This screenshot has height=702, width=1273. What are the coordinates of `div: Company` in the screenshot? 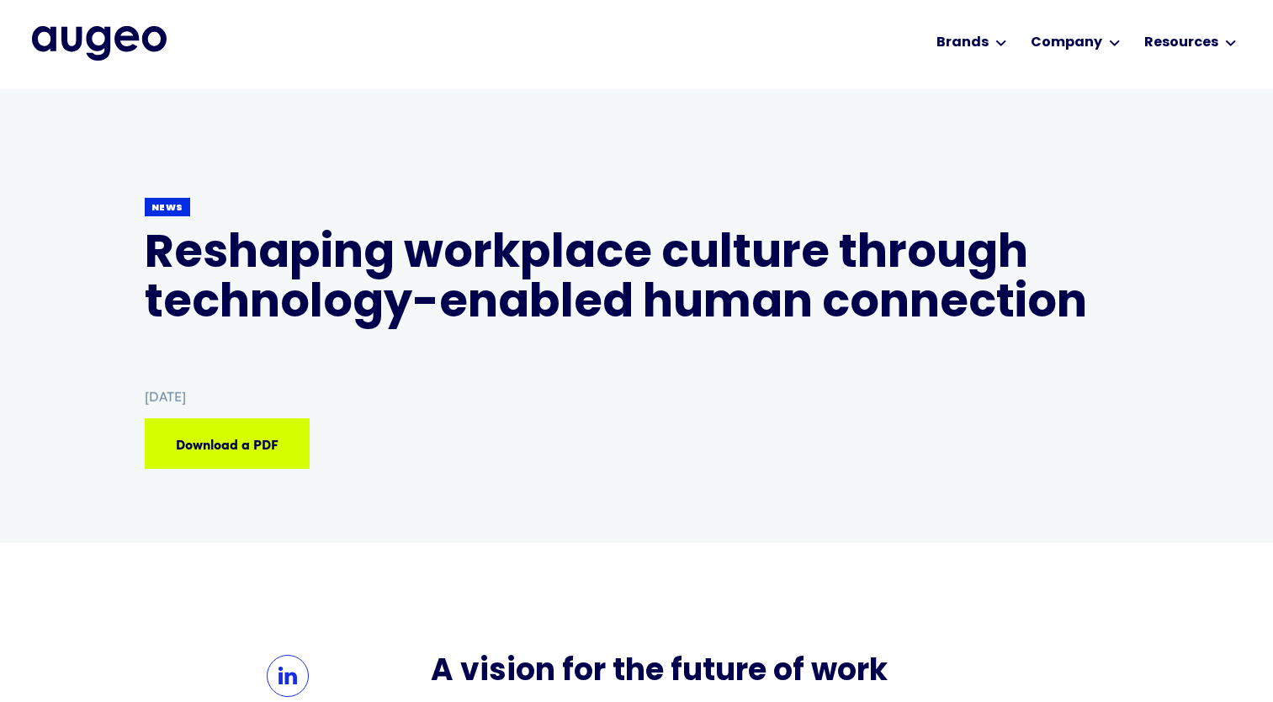 It's located at (1066, 43).